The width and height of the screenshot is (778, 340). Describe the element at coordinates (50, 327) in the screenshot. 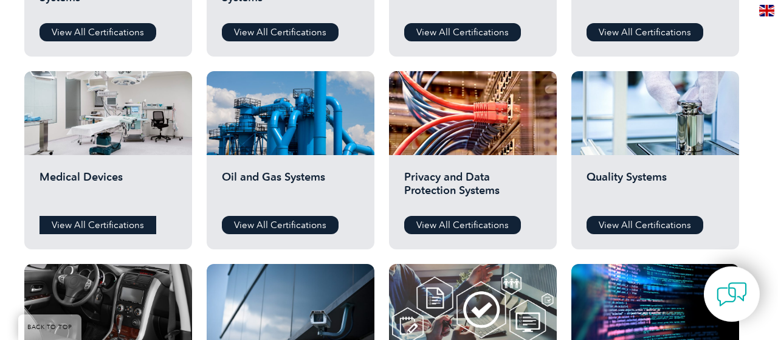

I see `a: BACK TO TOP` at that location.